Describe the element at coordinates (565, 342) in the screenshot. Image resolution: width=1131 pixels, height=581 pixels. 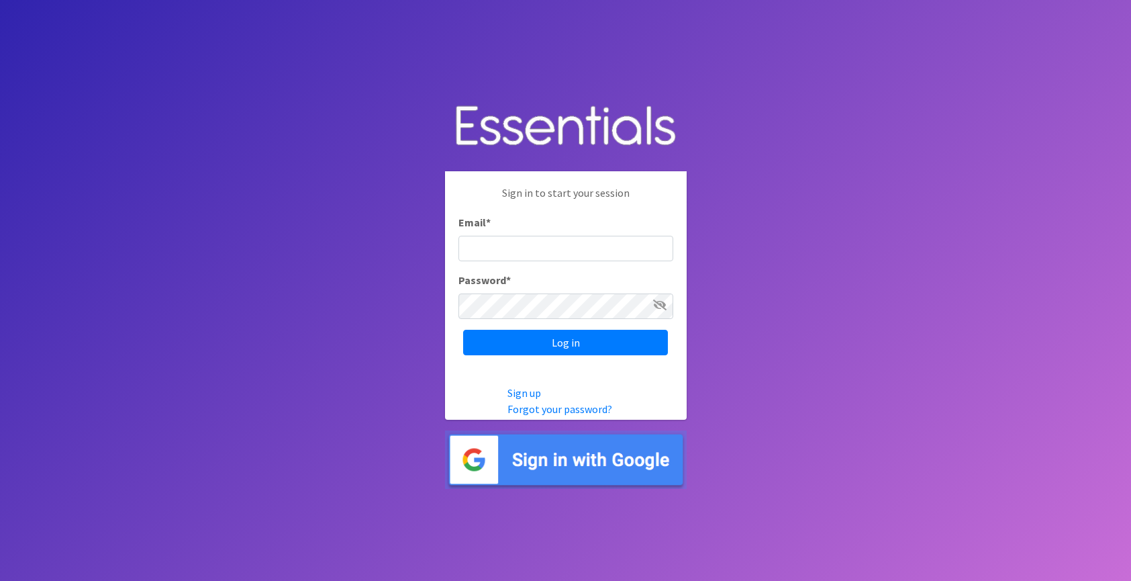
I see `input: Log in` at that location.